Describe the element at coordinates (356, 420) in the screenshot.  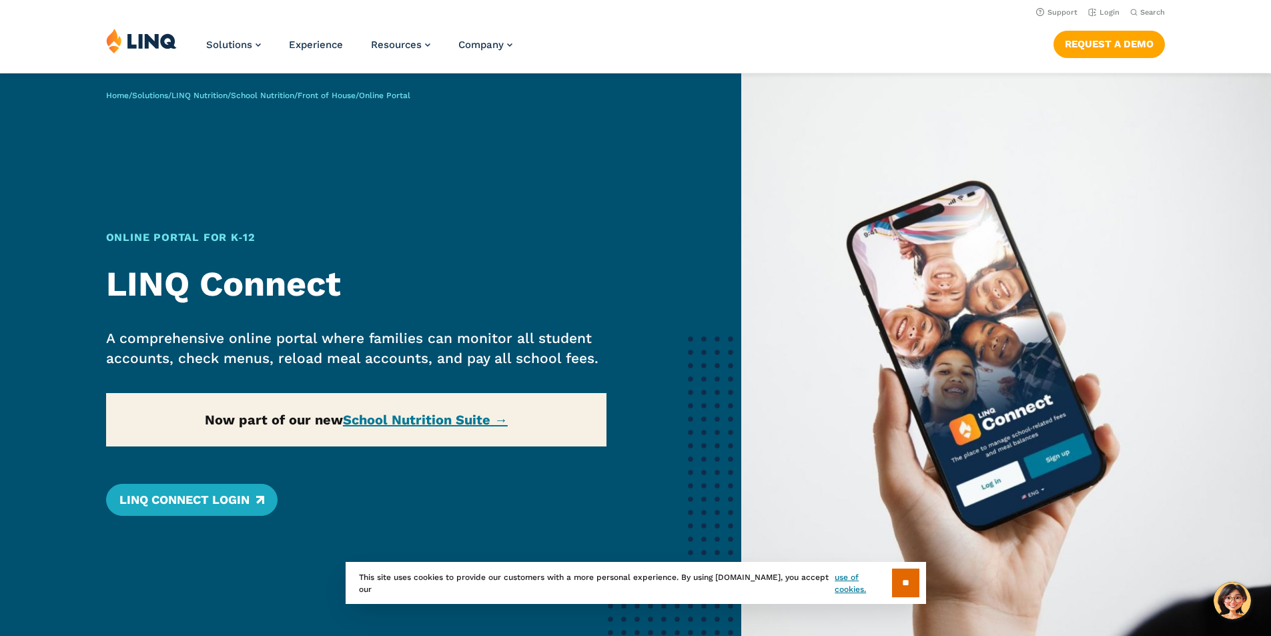
I see `strong: Now part of our new` at that location.